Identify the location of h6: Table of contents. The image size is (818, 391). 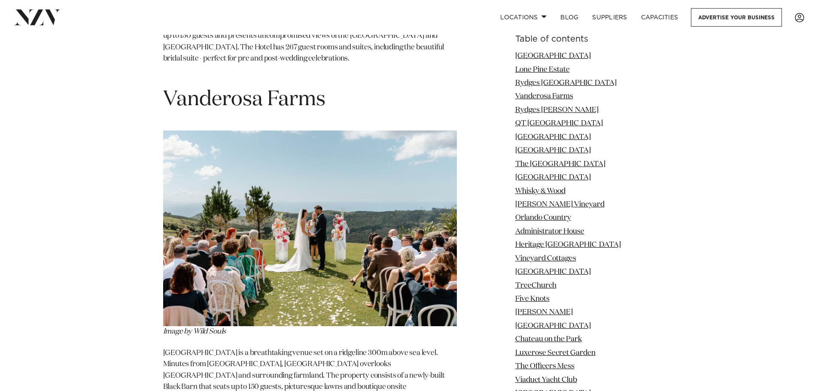
(585, 39).